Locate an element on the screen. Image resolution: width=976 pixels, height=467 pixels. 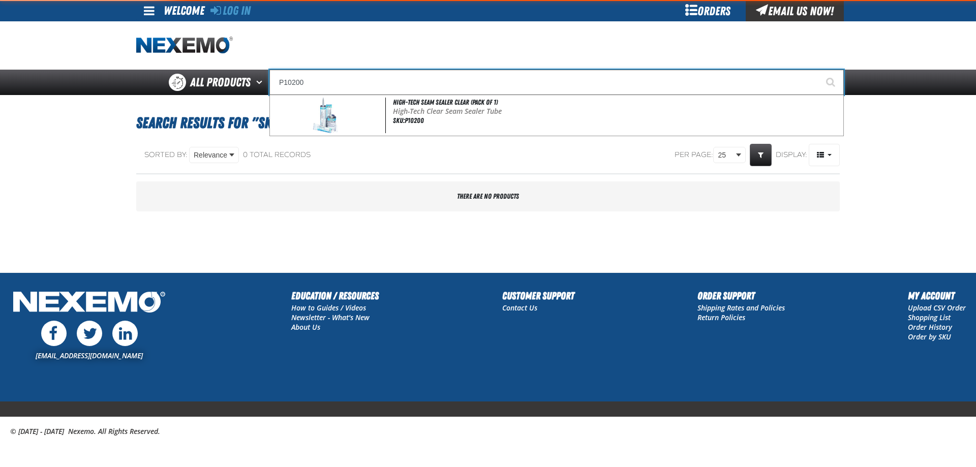
a: Shipping Rates and Policies is located at coordinates (741, 307).